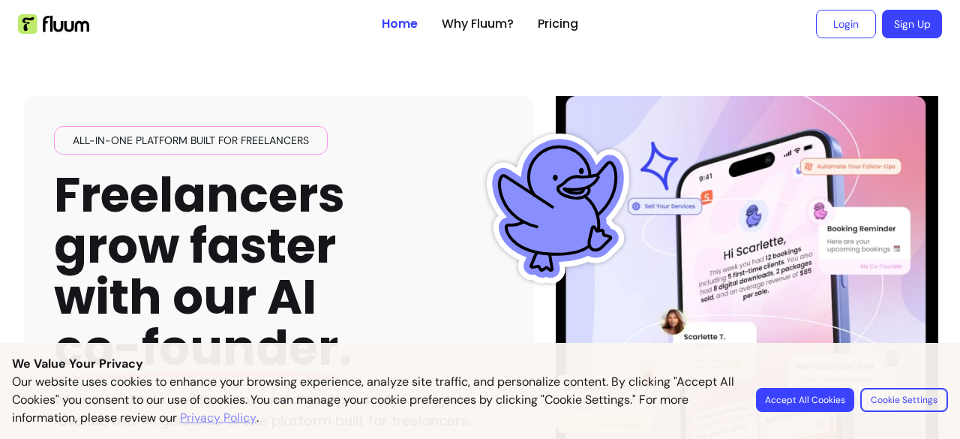  I want to click on span: co-founder, so click(196, 347).